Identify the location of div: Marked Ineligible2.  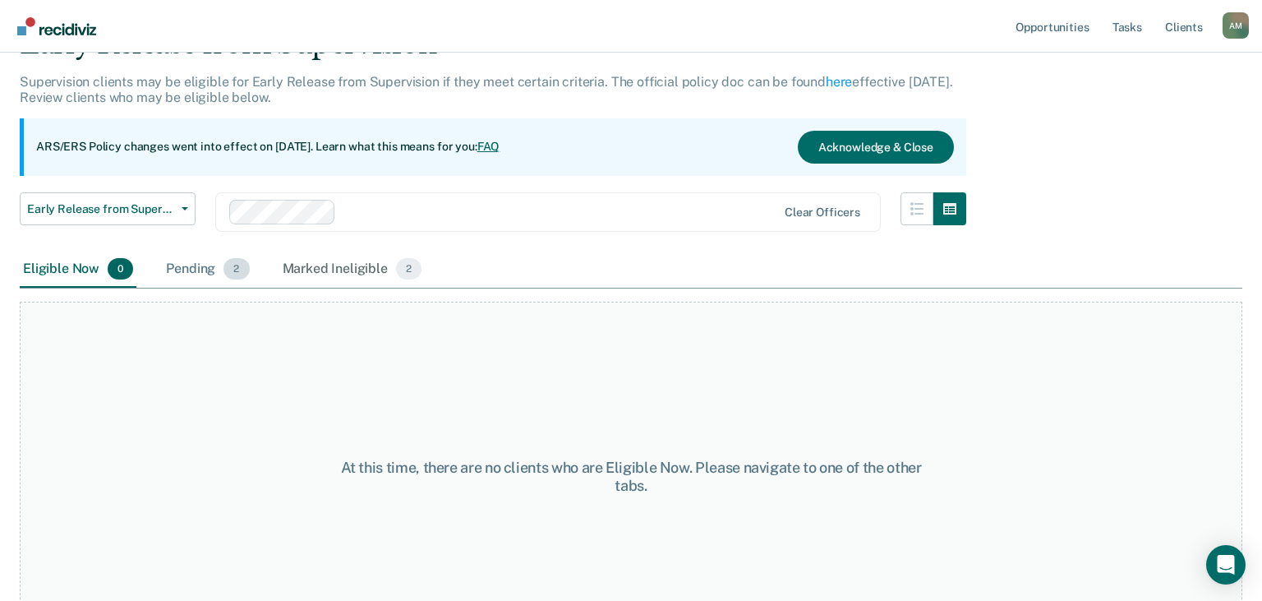
(352, 269).